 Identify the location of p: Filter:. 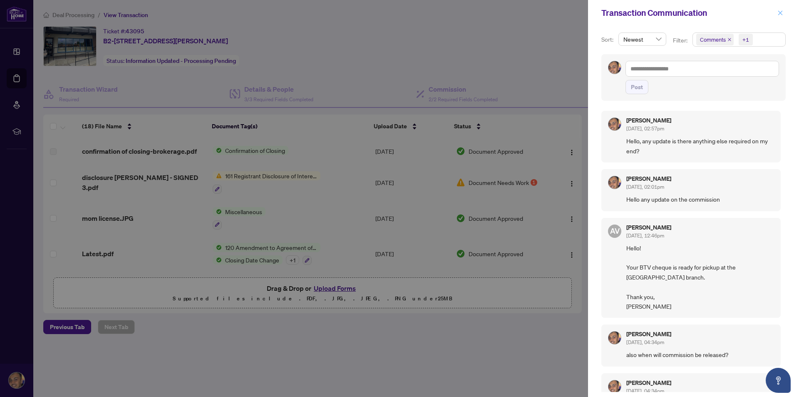
(681, 40).